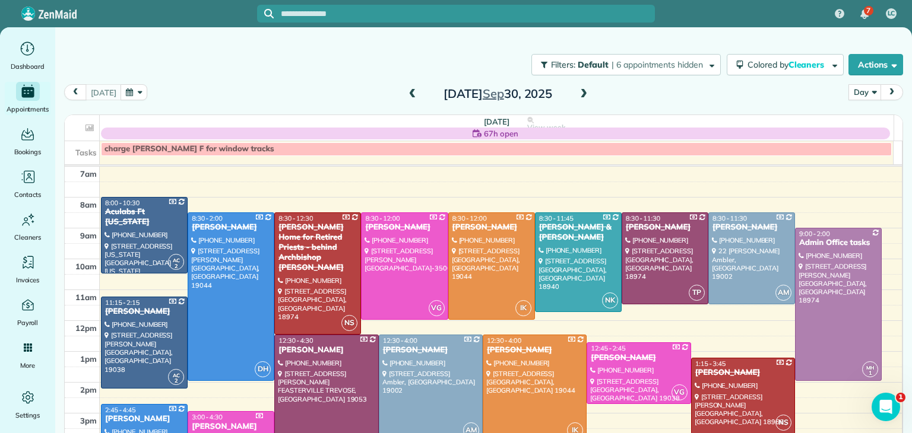 This screenshot has height=433, width=912. What do you see at coordinates (120, 410) in the screenshot?
I see `span: 2:45 - 4:45` at bounding box center [120, 410].